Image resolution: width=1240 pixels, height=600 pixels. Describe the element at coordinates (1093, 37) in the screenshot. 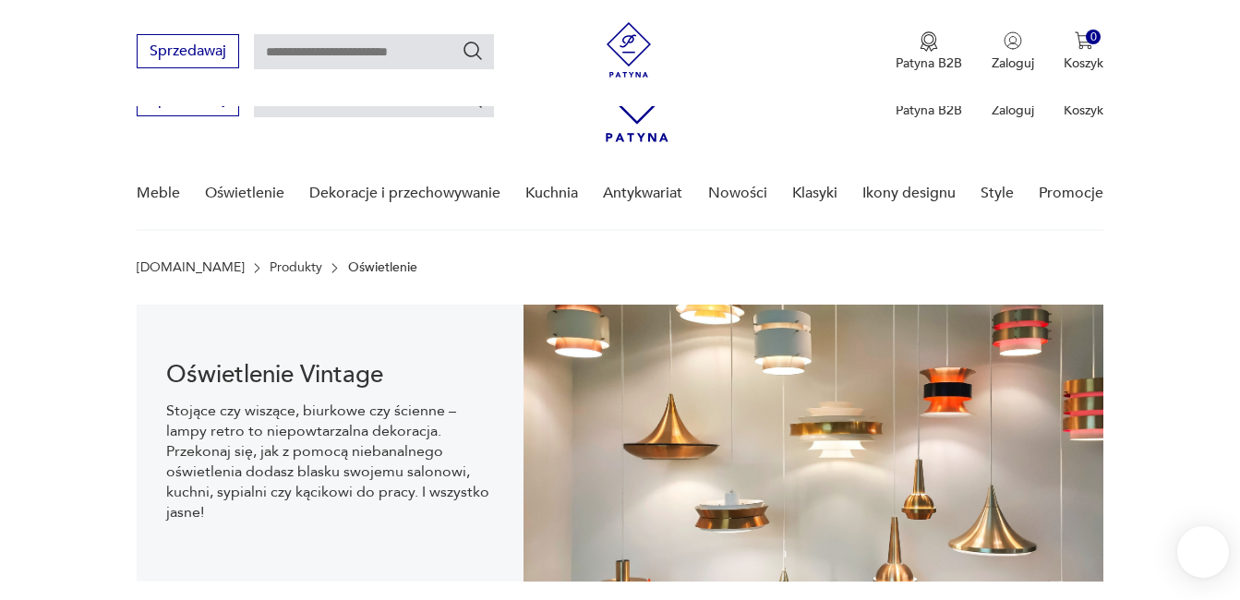

I see `div: 0` at that location.